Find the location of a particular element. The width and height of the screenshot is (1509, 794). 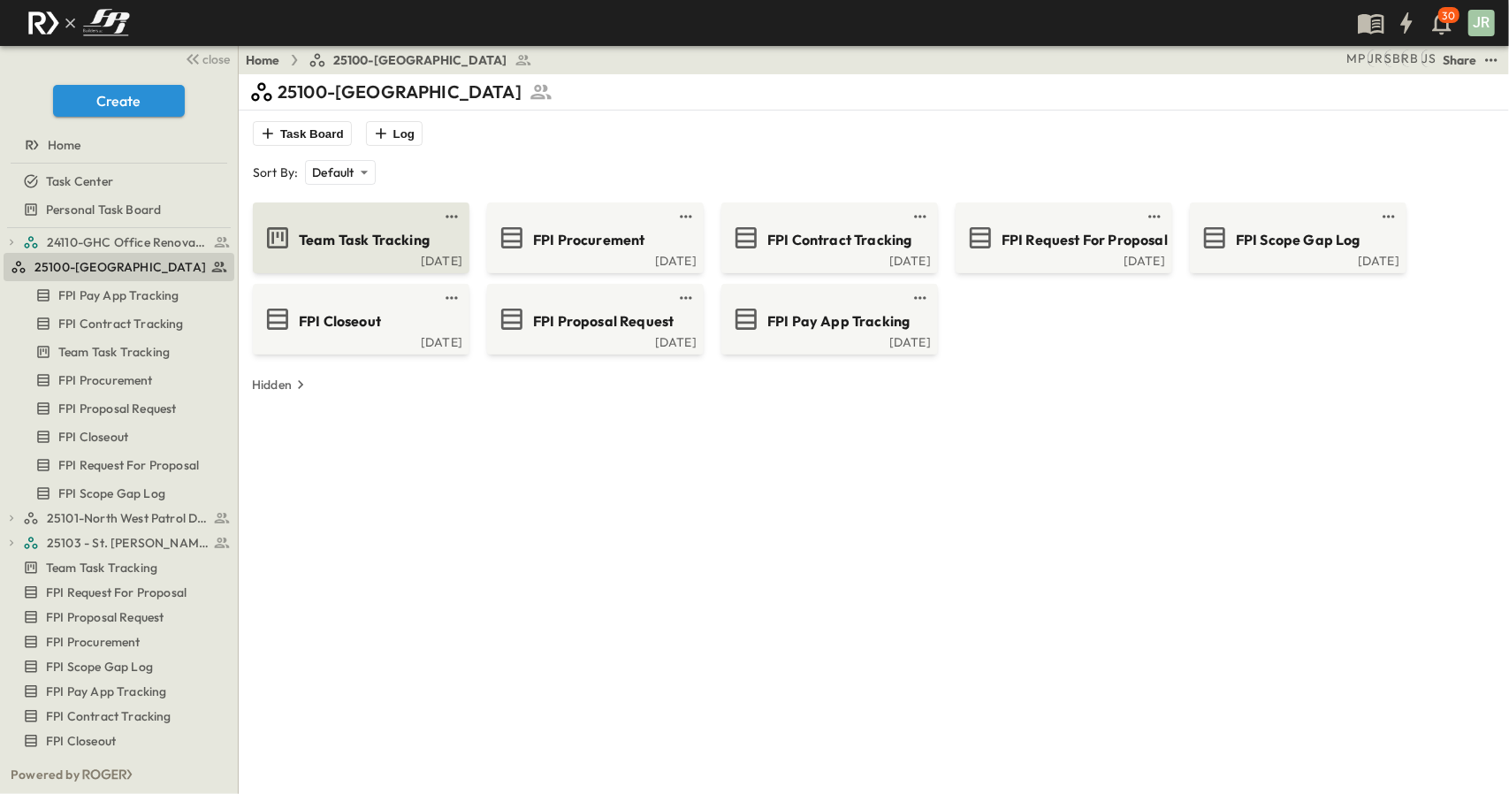

div: 25100-Vanguard Prep Schooltest is located at coordinates (118, 267).